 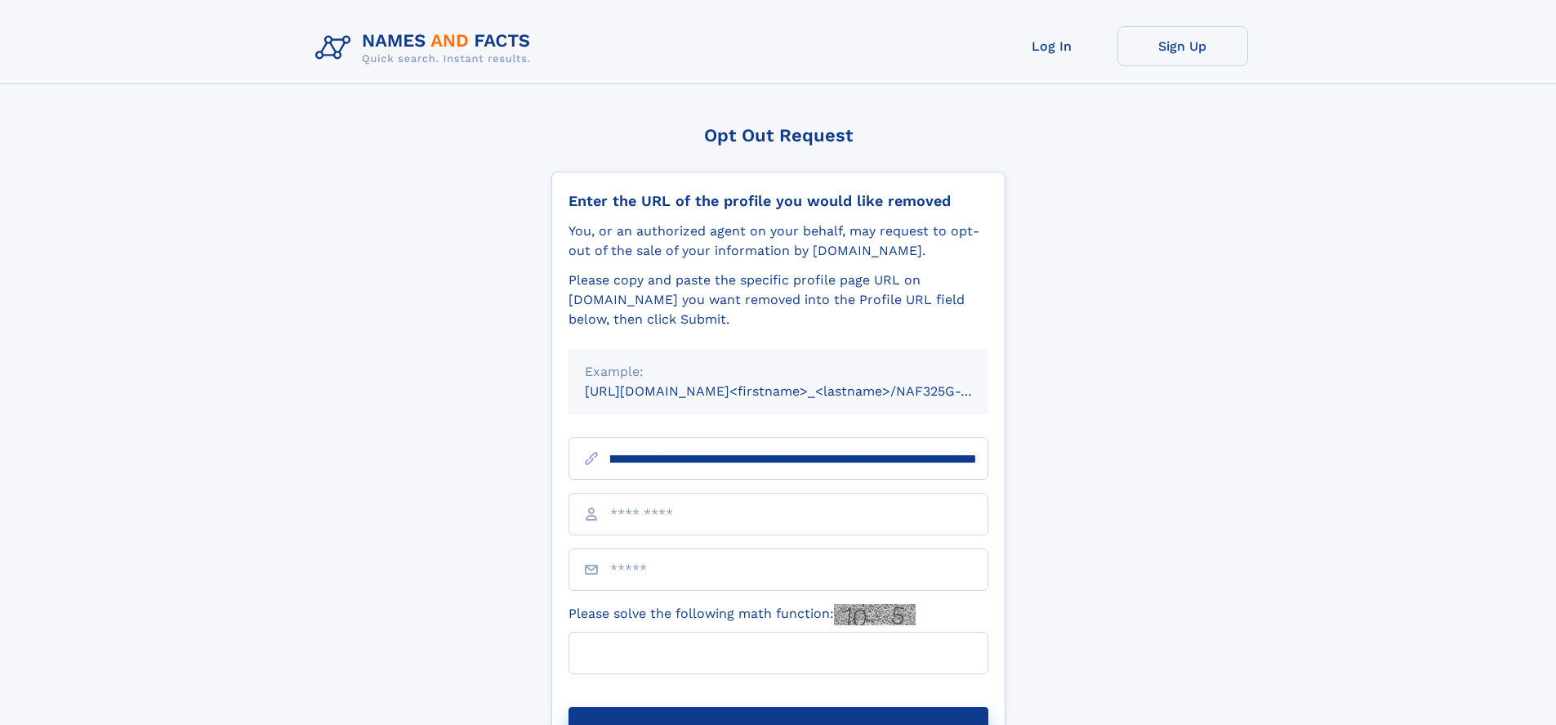 What do you see at coordinates (742, 614) in the screenshot?
I see `label: Please solve the following math function:` at bounding box center [742, 614].